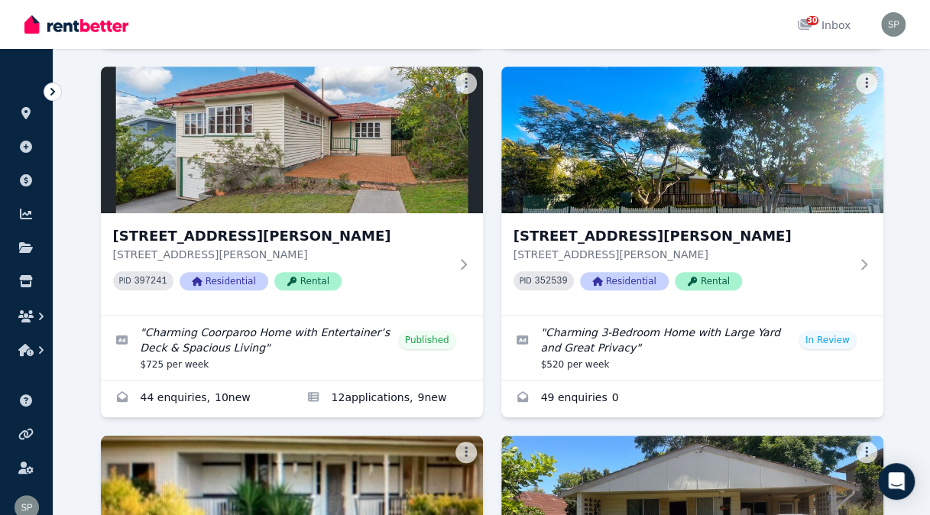  I want to click on img: 21 Walker St, Coorparoo, so click(292, 140).